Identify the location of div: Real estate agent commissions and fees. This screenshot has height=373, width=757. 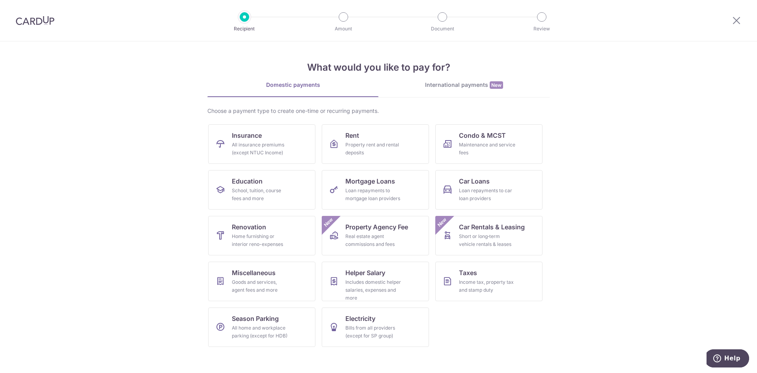
(374, 240).